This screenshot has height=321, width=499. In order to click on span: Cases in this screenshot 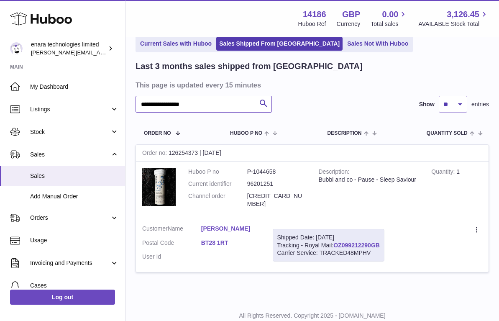, I will do `click(74, 285)`.